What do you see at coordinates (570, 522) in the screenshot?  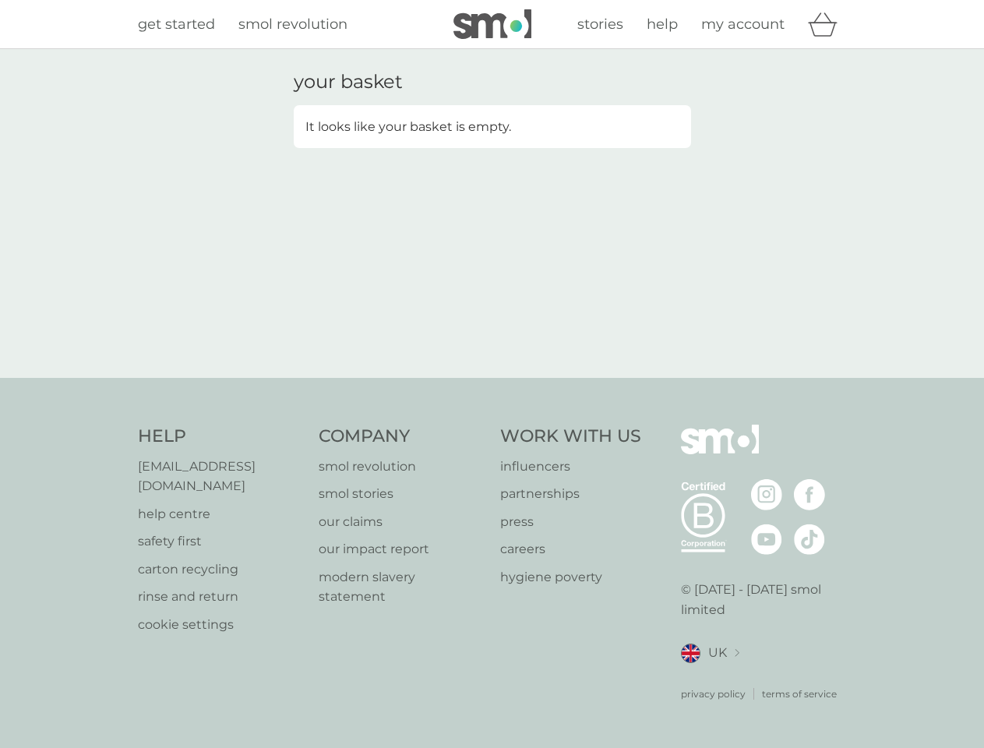 I see `p: press` at bounding box center [570, 522].